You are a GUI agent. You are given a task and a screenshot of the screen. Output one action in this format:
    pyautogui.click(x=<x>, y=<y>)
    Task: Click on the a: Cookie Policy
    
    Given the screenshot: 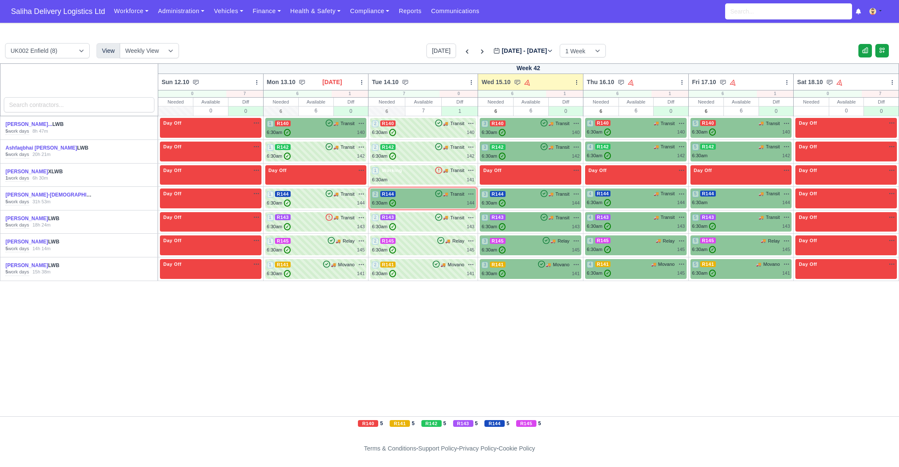 What is the action you would take?
    pyautogui.click(x=516, y=449)
    